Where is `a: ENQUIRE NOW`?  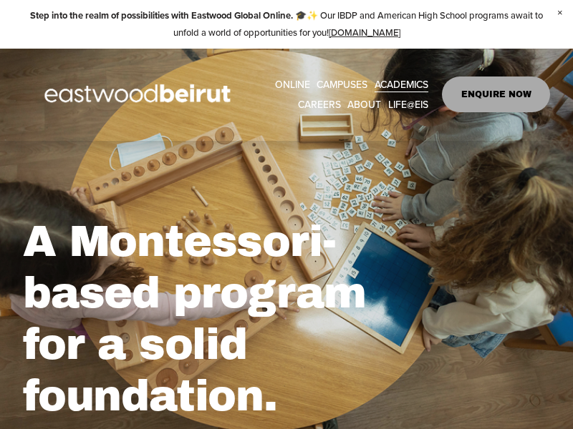
a: ENQUIRE NOW is located at coordinates (495, 94).